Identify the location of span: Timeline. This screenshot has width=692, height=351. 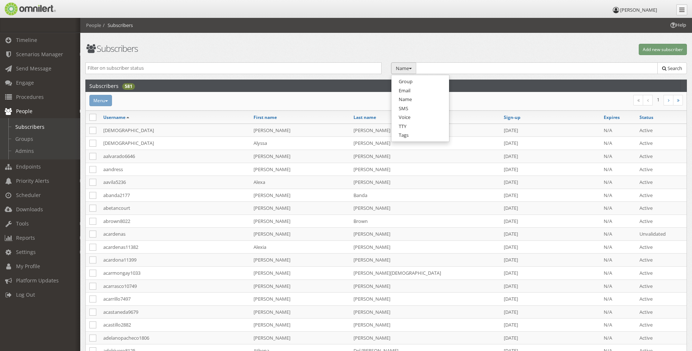
(27, 40).